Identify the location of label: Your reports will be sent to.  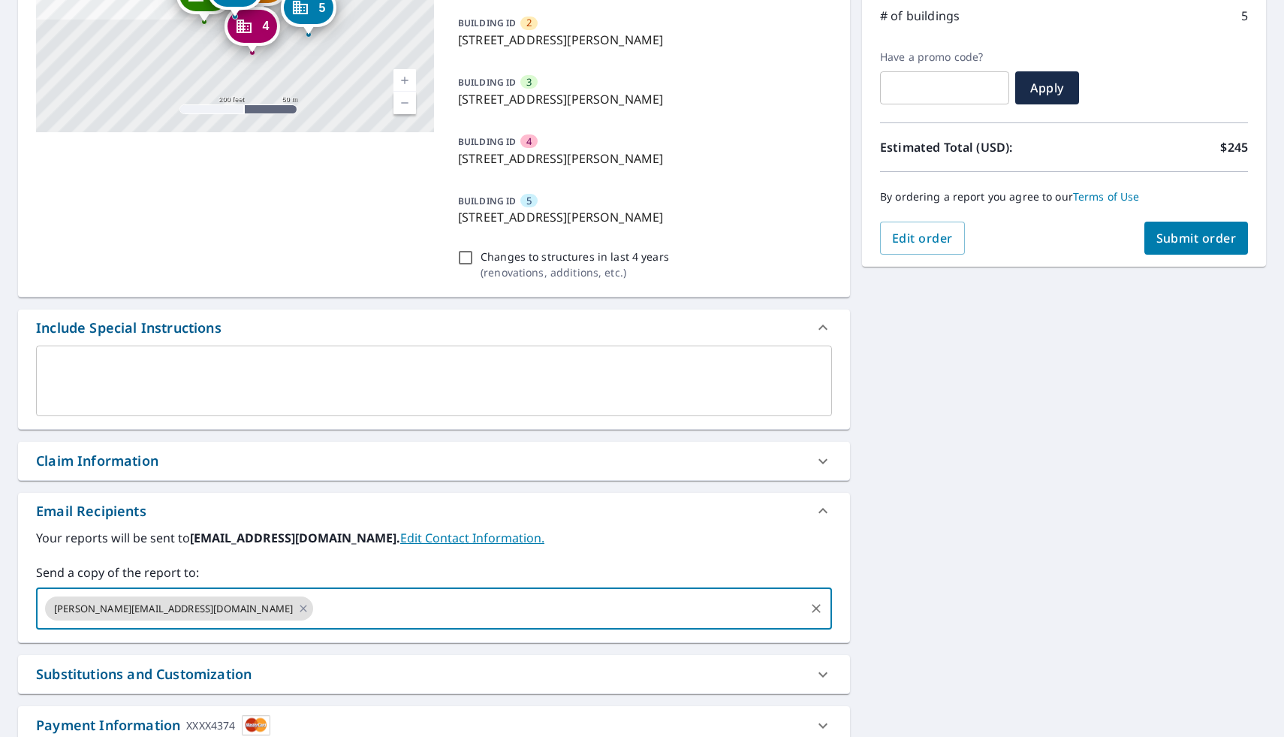
(434, 538).